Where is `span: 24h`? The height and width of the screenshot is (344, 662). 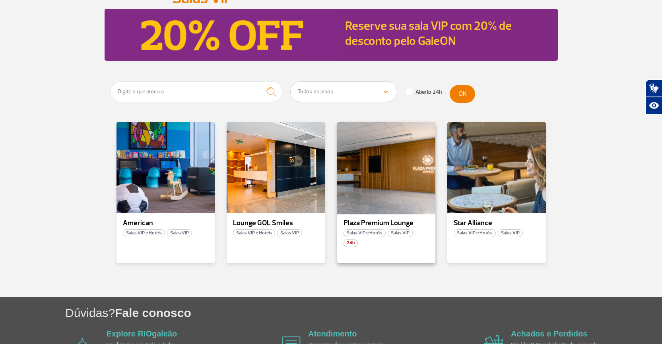 span: 24h is located at coordinates (351, 243).